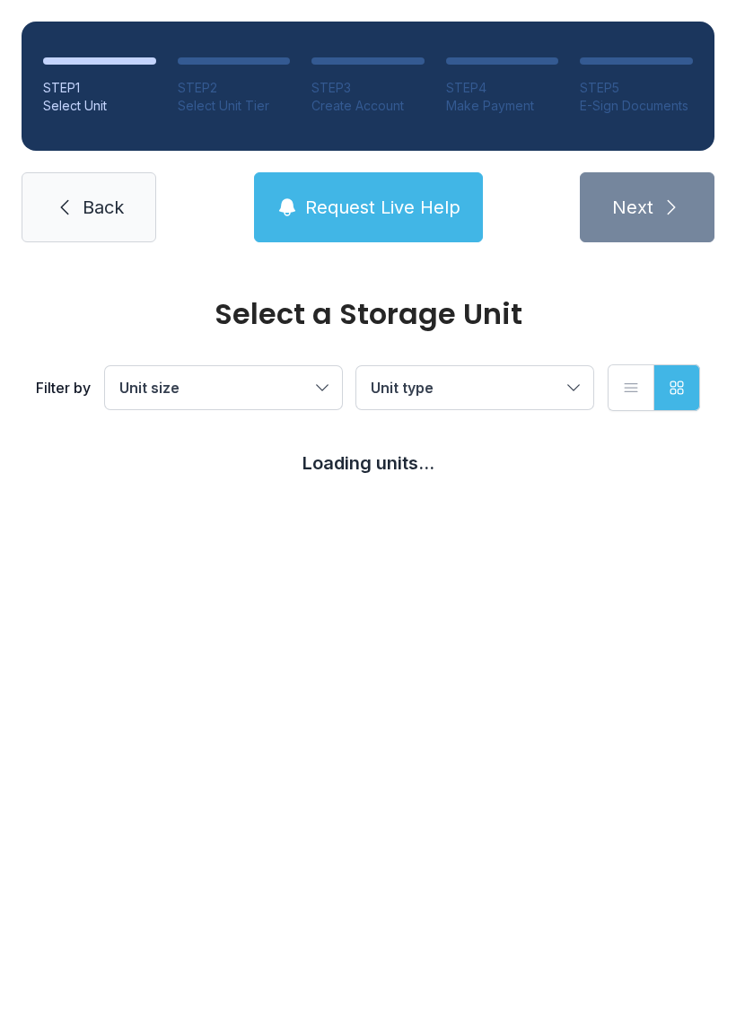  I want to click on span: Unit type, so click(402, 388).